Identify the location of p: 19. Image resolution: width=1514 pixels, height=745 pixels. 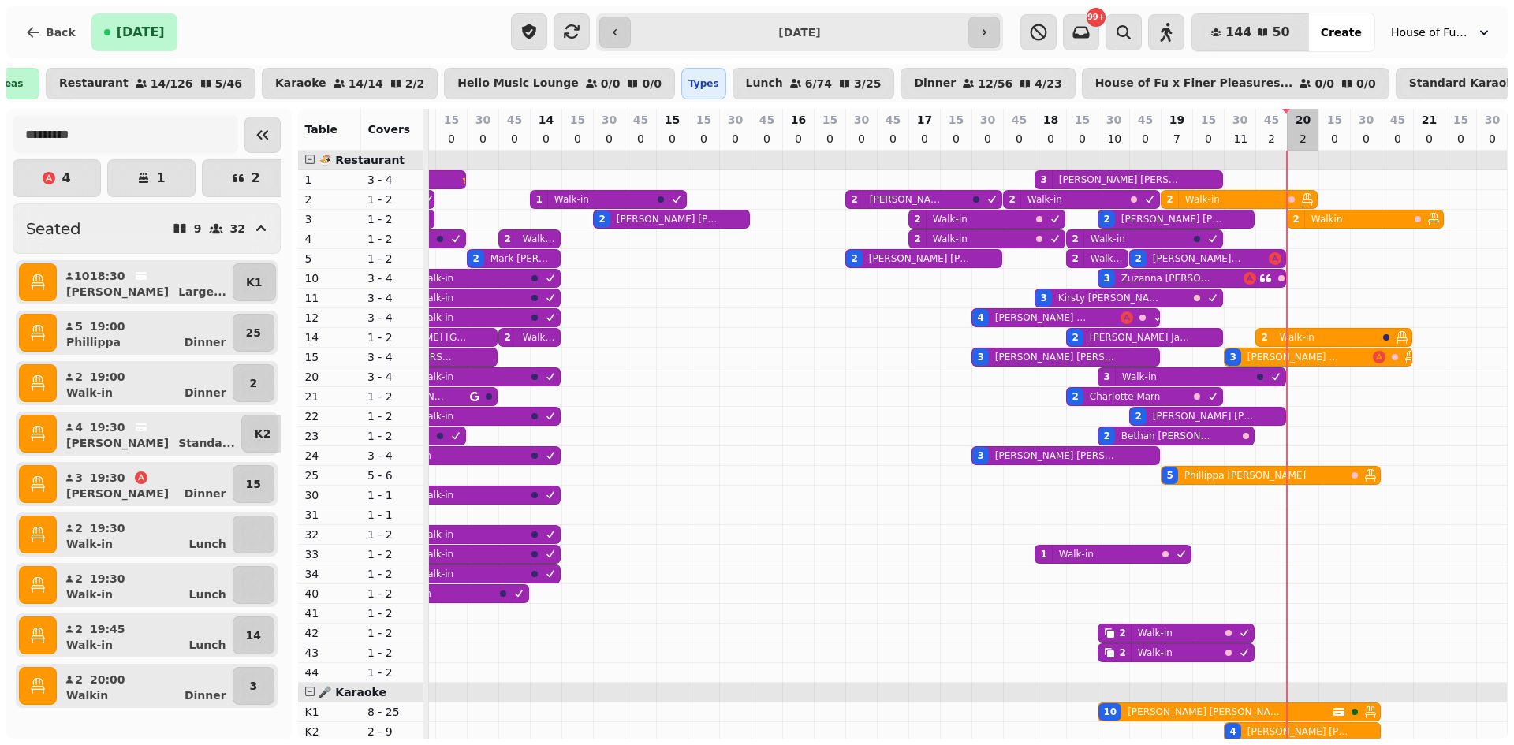
(1176, 120).